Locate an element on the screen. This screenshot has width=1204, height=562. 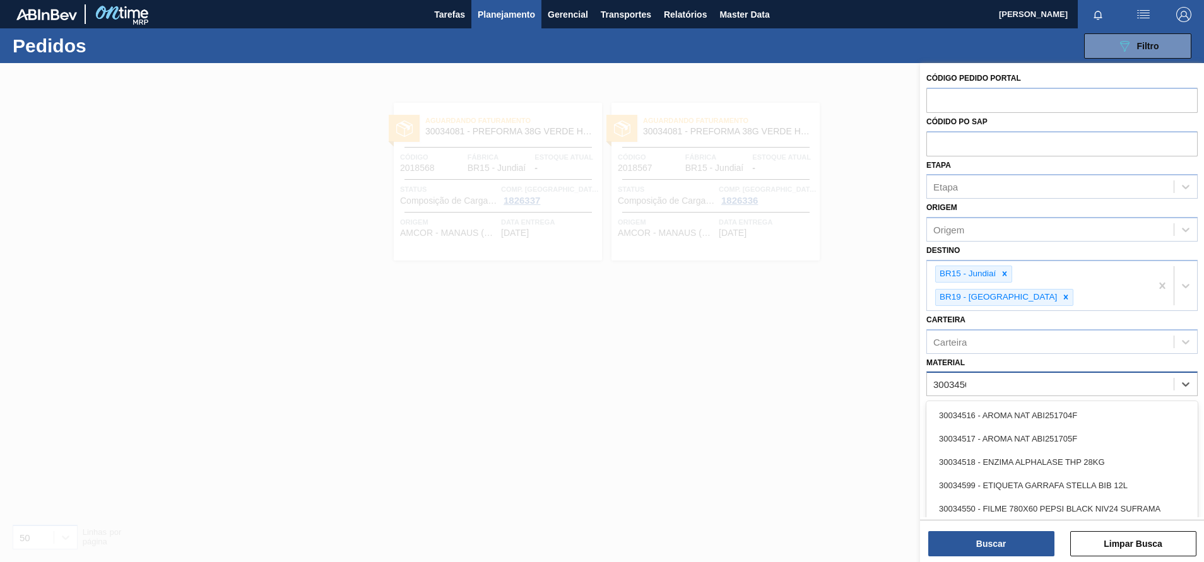
label: Carteira is located at coordinates (946, 320).